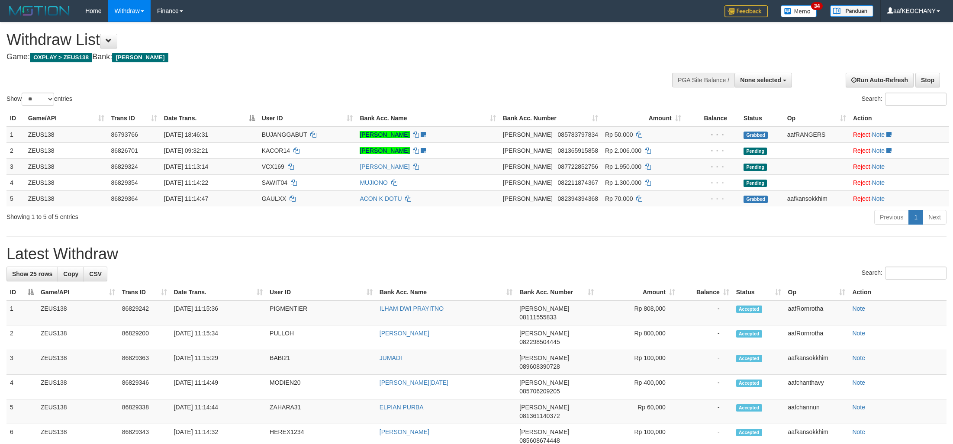 Image resolution: width=953 pixels, height=444 pixels. What do you see at coordinates (95, 274) in the screenshot?
I see `span: CSV` at bounding box center [95, 274].